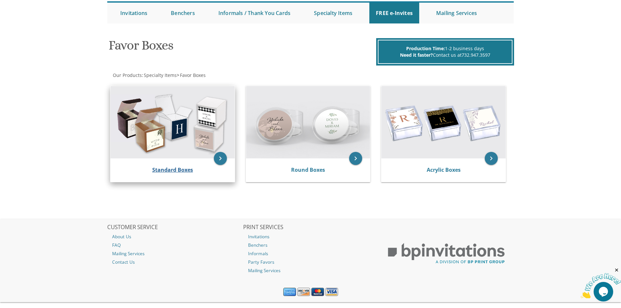 The image size is (621, 308). I want to click on a: Our Products, so click(127, 75).